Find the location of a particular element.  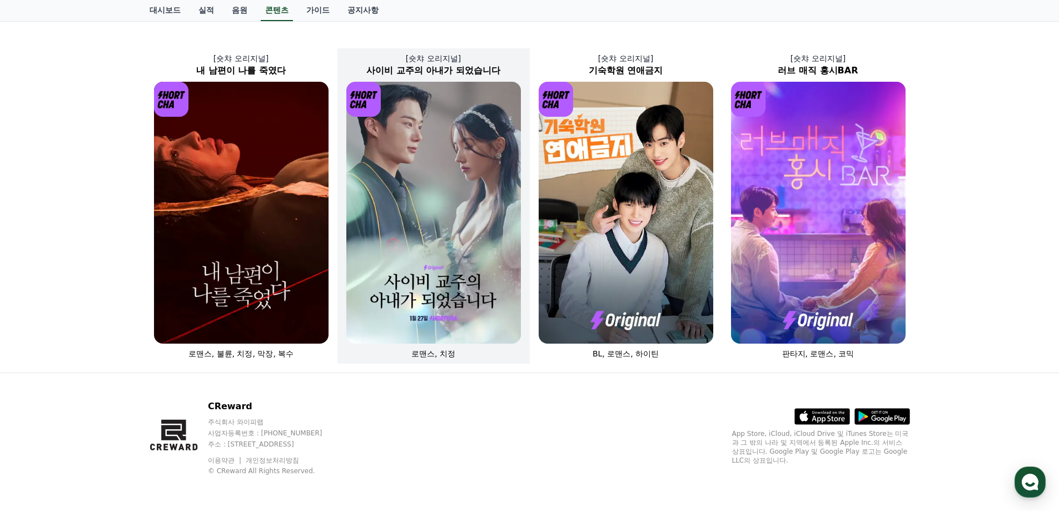

p: CReward is located at coordinates (276, 406).